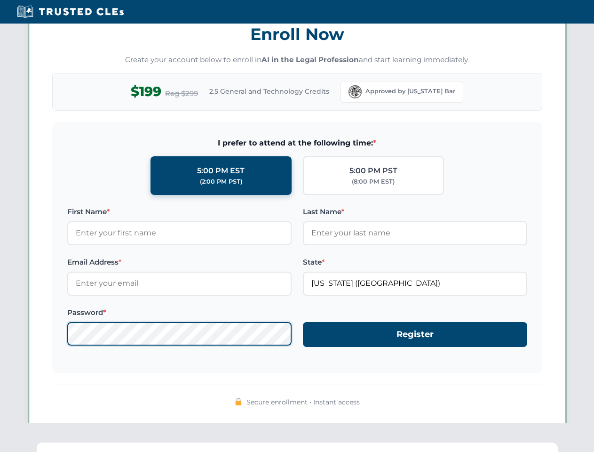 The width and height of the screenshot is (594, 452). I want to click on span: 2.5 General and Technology Credits, so click(269, 91).